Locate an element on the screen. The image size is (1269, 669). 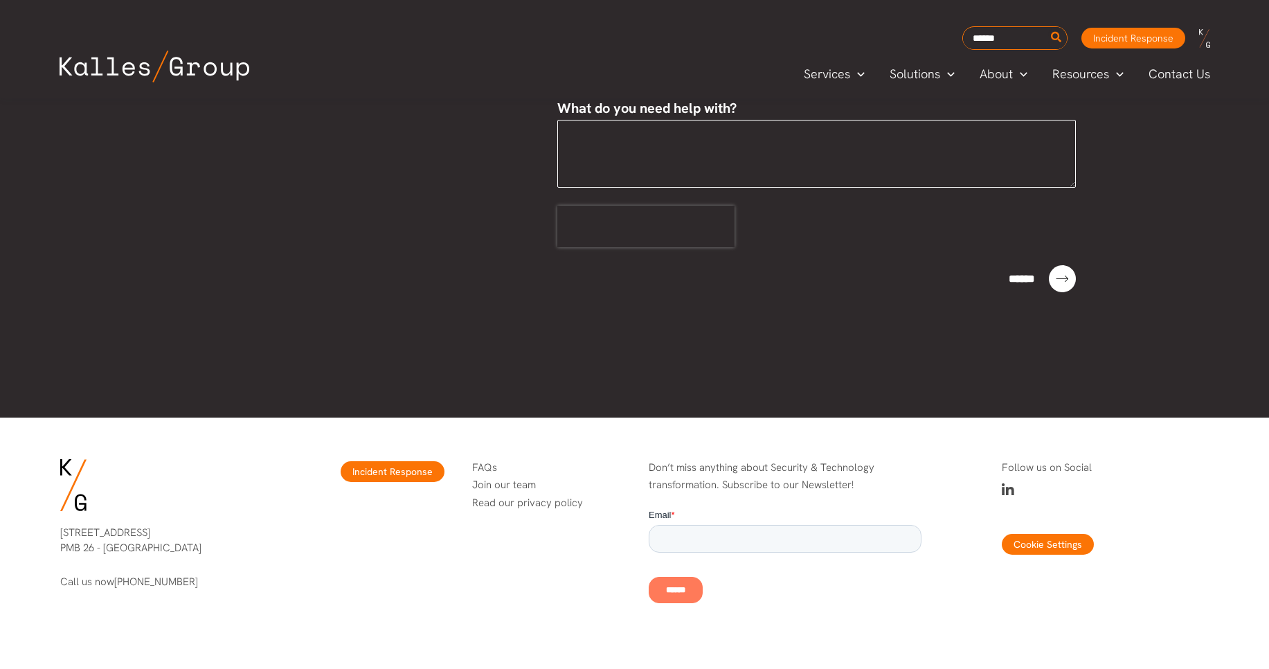
a: AboutMenu Toggle is located at coordinates (1003, 74).